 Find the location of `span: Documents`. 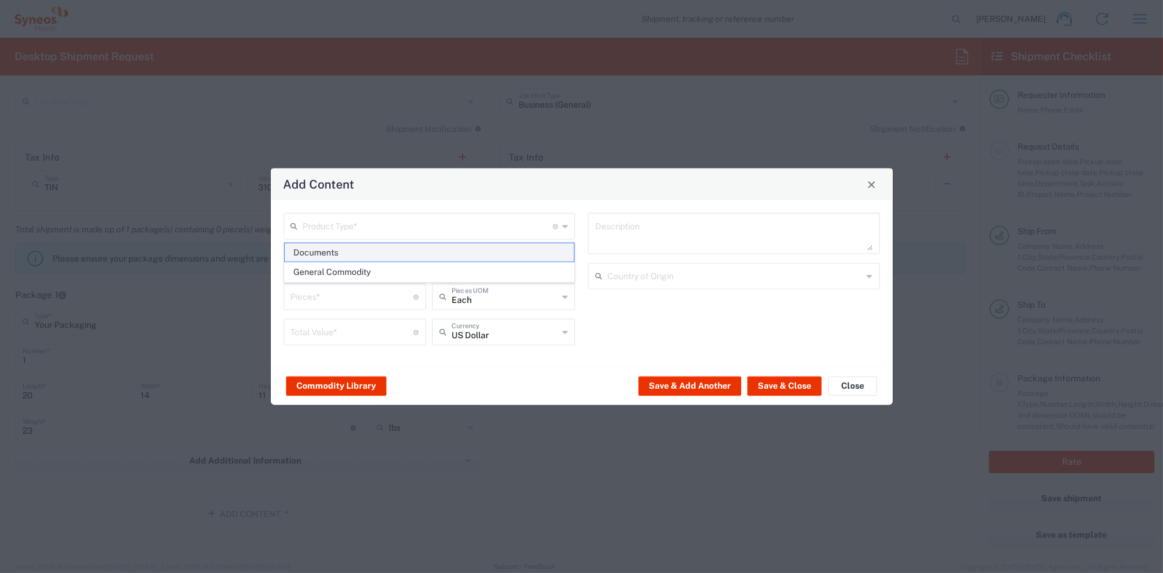

span: Documents is located at coordinates (429, 253).